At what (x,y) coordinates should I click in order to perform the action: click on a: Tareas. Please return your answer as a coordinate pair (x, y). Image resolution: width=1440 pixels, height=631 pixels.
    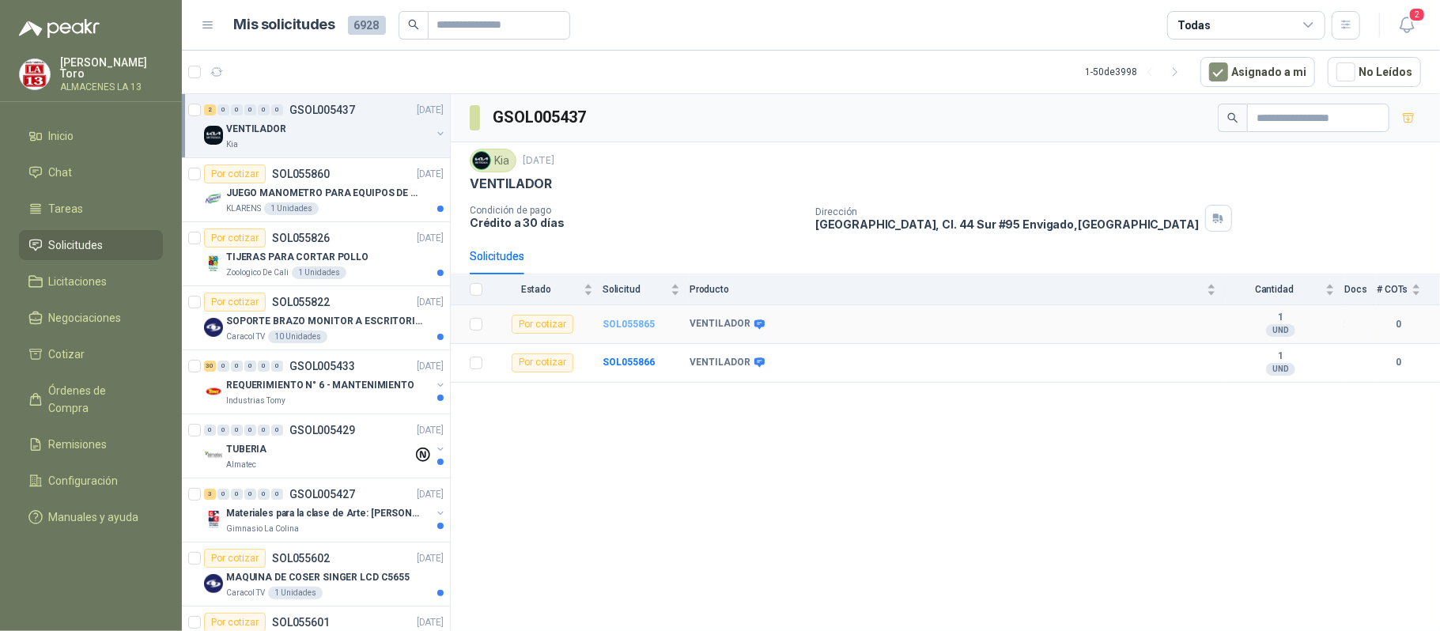
    Looking at the image, I should click on (91, 209).